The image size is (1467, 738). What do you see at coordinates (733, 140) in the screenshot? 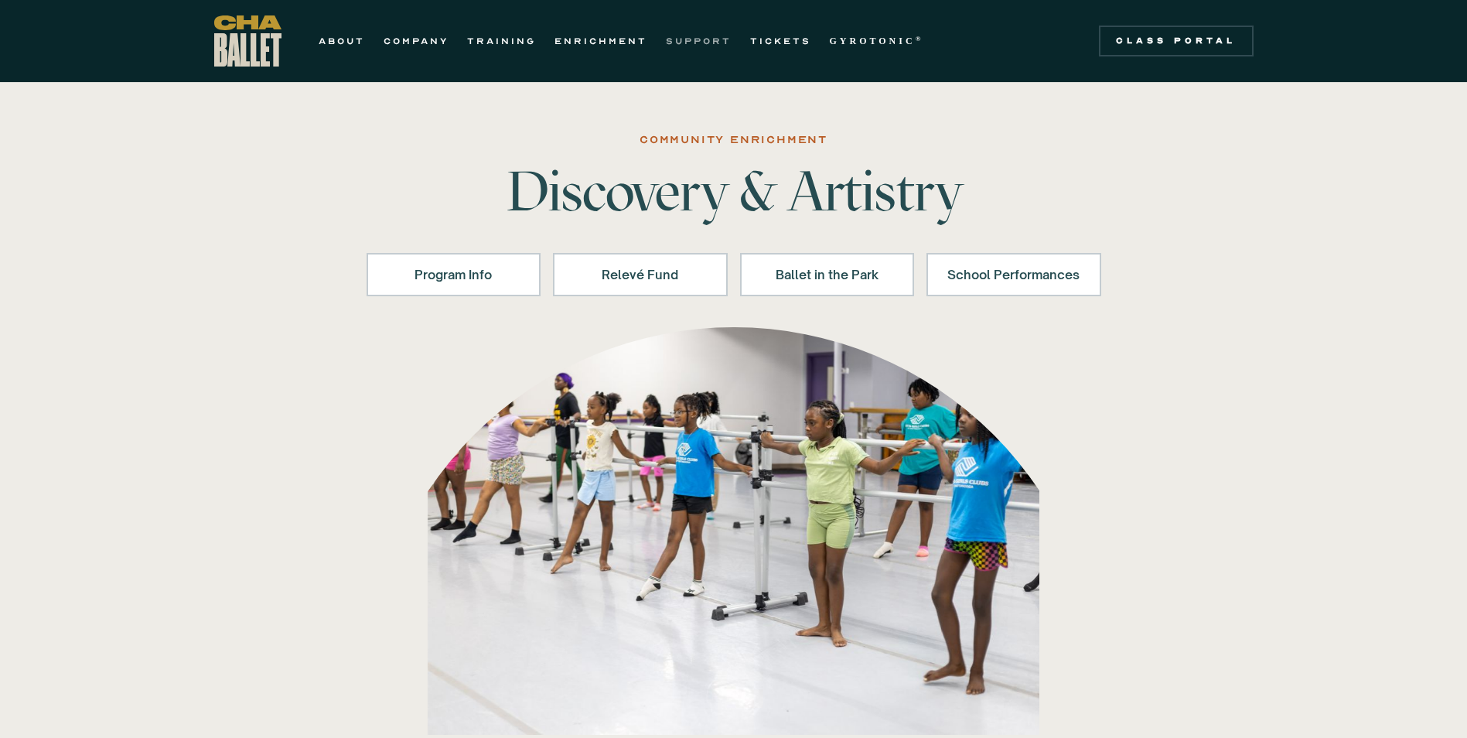
I see `div: COMMUNITY ENRICHMENT` at bounding box center [733, 140].